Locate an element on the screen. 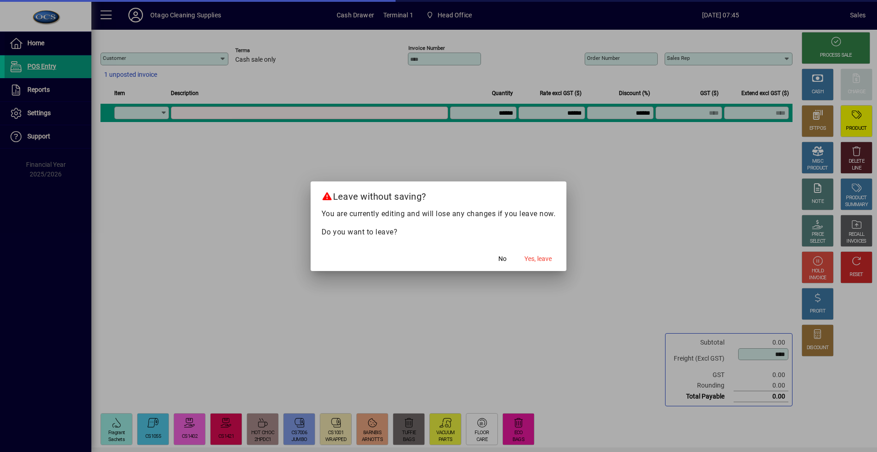  button: No is located at coordinates (502, 259).